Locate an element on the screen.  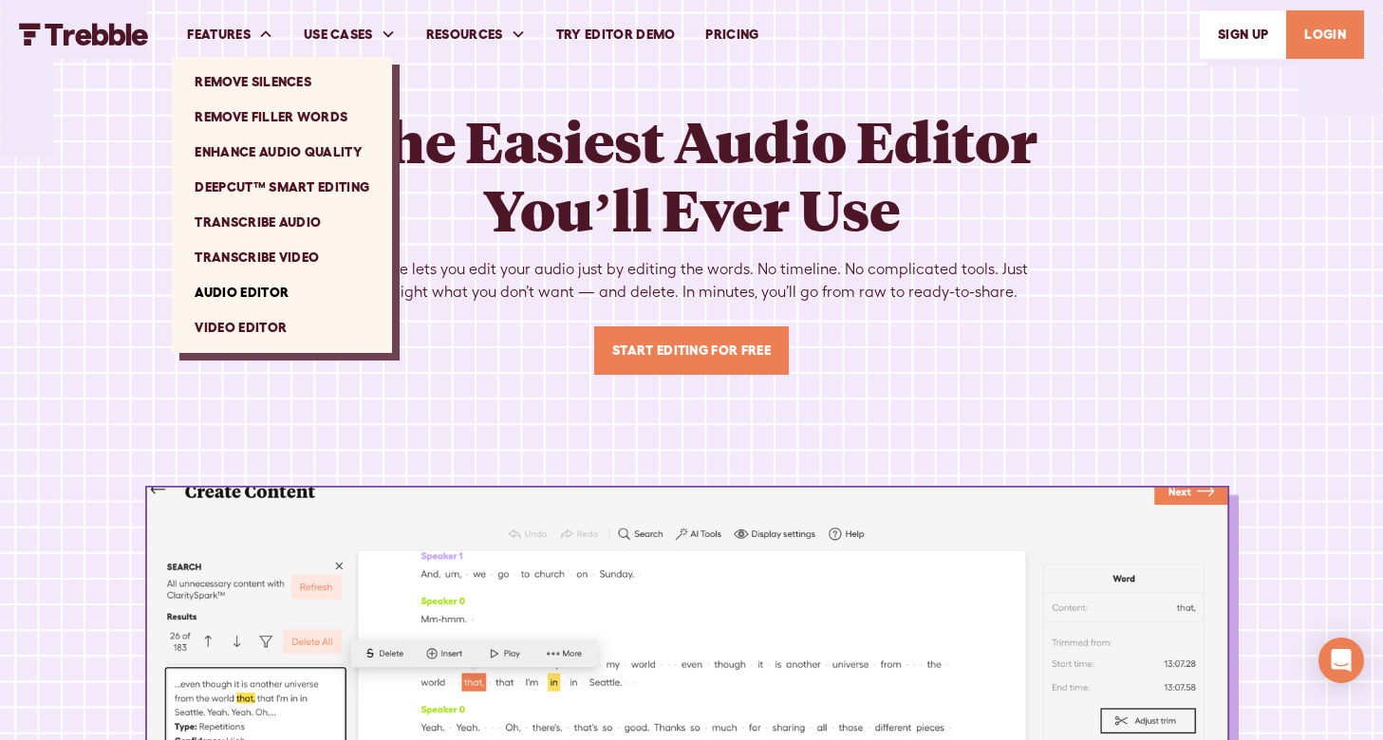
a: Audio Editor is located at coordinates (282, 292).